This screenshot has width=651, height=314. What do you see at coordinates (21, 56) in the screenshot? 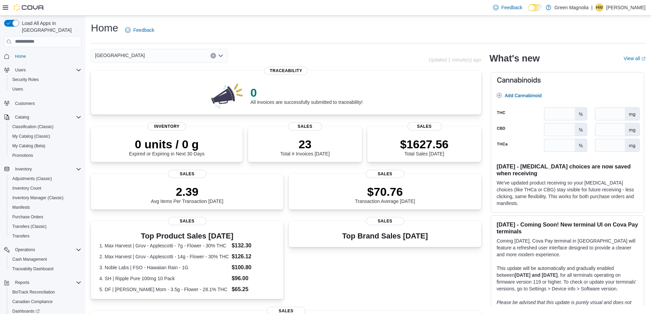
I see `a: Home` at bounding box center [21, 56].